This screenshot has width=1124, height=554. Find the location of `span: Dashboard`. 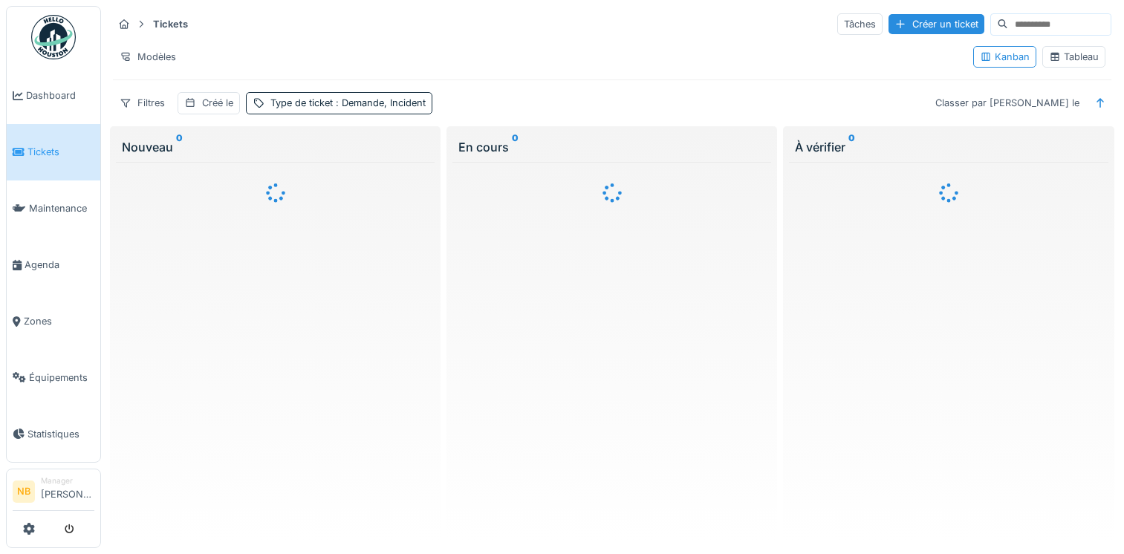

span: Dashboard is located at coordinates (60, 95).